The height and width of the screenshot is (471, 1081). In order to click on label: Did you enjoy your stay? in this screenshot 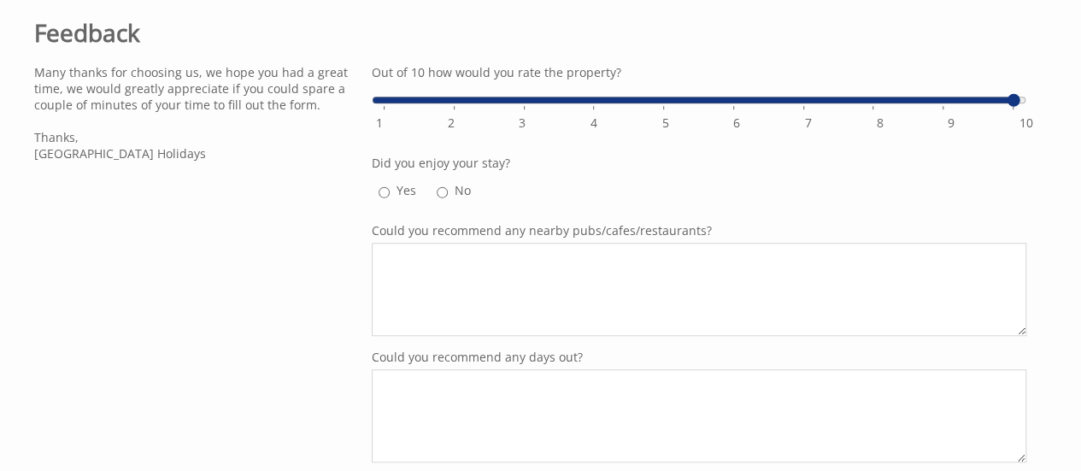, I will do `click(699, 162)`.